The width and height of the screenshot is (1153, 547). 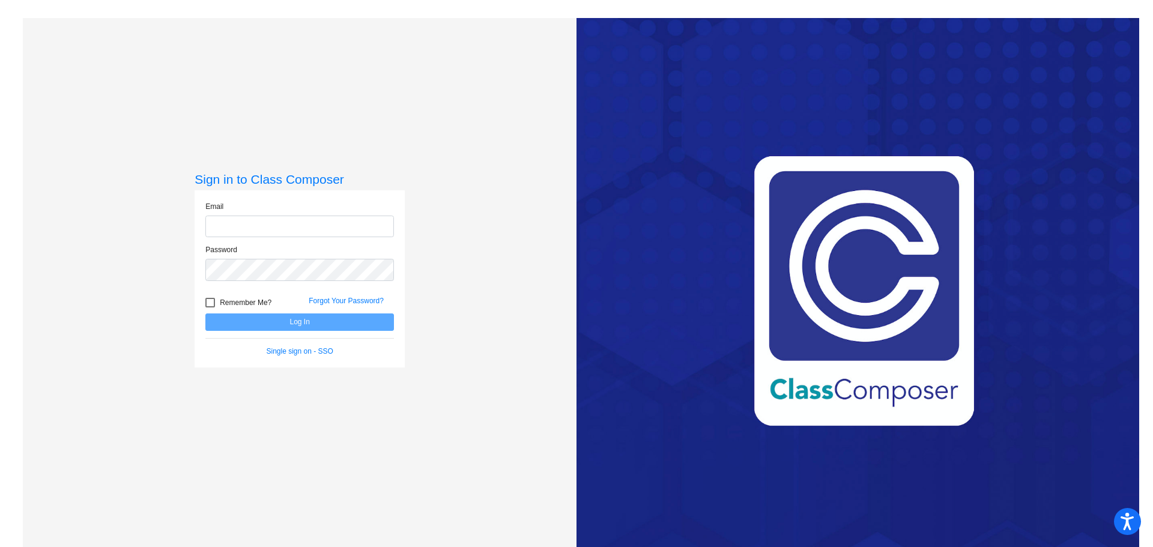 What do you see at coordinates (246, 303) in the screenshot?
I see `span: Remember Me?` at bounding box center [246, 303].